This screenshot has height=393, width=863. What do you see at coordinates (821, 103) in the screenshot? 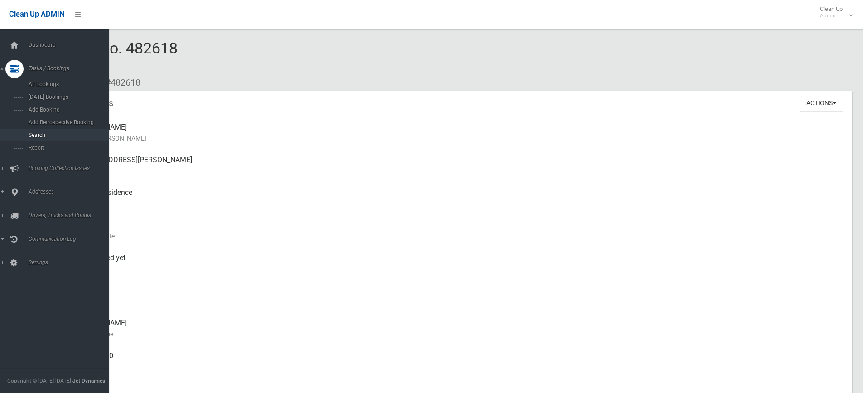
I see `button: Actions` at bounding box center [821, 103].